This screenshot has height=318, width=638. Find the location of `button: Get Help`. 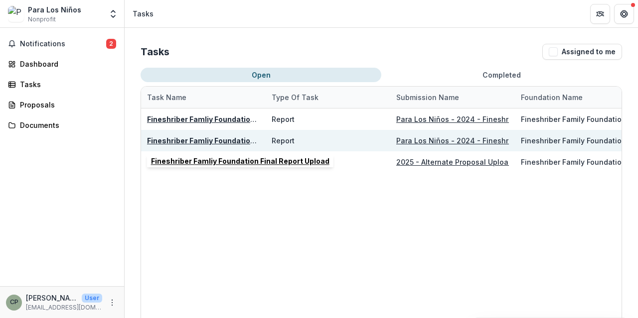

button: Get Help is located at coordinates (624, 14).